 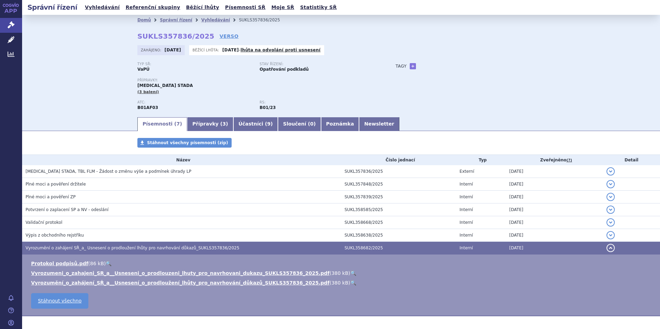 What do you see at coordinates (398, 210) in the screenshot?
I see `td: SUKL358585/2025` at bounding box center [398, 210].